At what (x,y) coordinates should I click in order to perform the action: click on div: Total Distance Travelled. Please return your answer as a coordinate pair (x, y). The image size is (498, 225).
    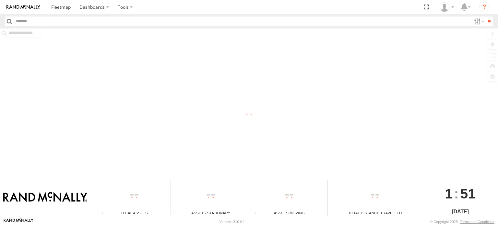
    Looking at the image, I should click on (375, 213).